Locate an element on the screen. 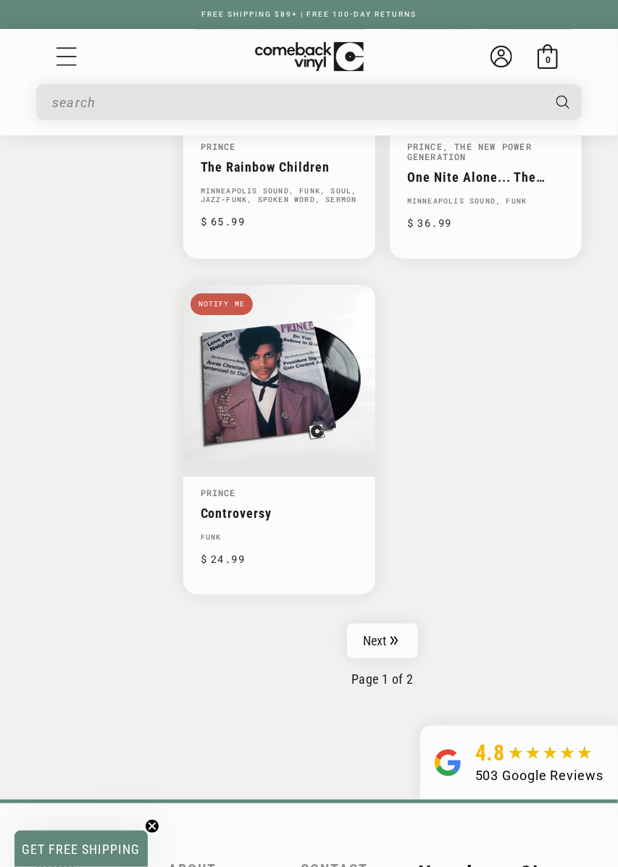 The image size is (618, 867). img: Group.svg is located at coordinates (448, 763).